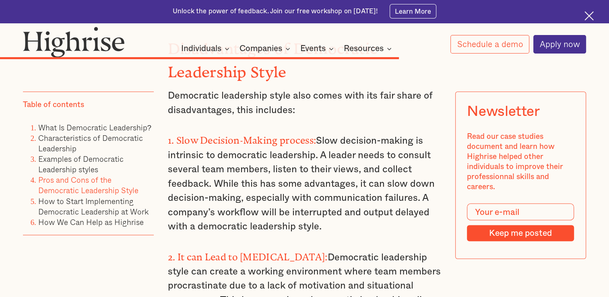 This screenshot has width=609, height=297. Describe the element at coordinates (521, 233) in the screenshot. I see `input: Keep me posted` at that location.